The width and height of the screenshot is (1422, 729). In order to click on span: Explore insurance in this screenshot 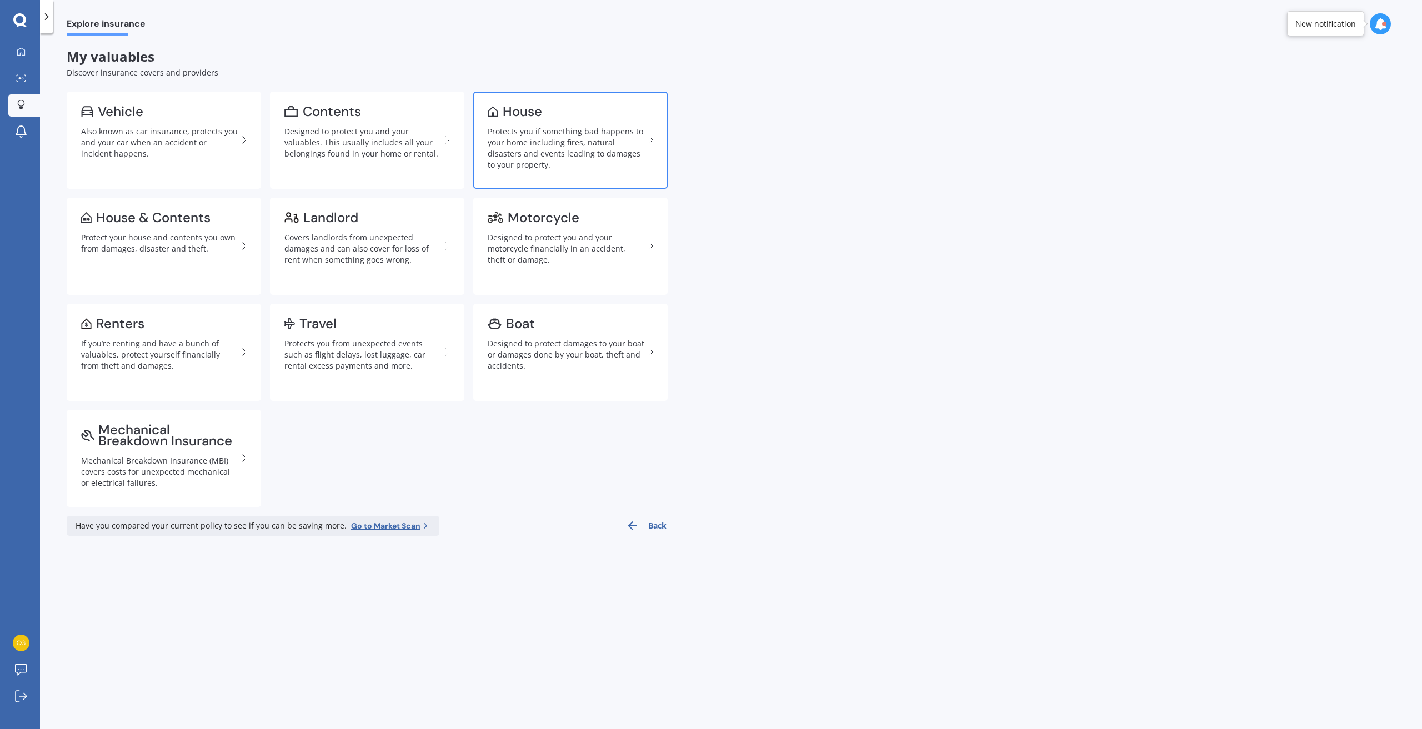, I will do `click(106, 26)`.